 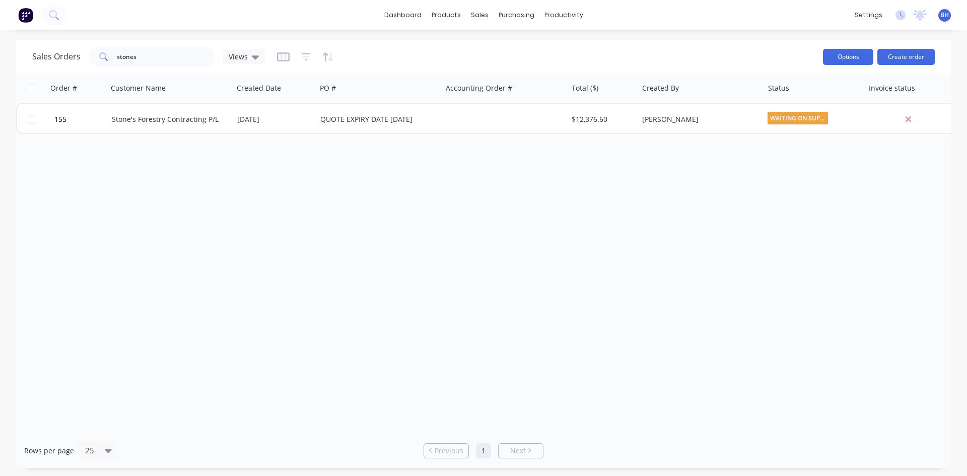 I want to click on div: PO #, so click(x=328, y=88).